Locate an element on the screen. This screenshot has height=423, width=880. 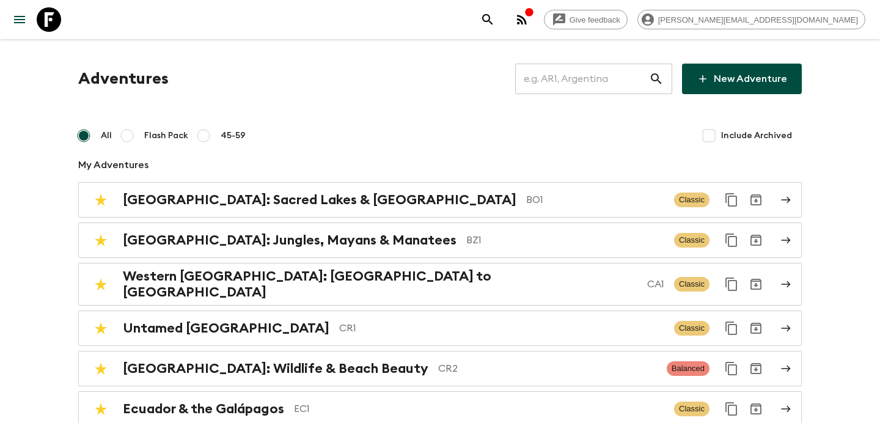
p: EC1 is located at coordinates (479, 409).